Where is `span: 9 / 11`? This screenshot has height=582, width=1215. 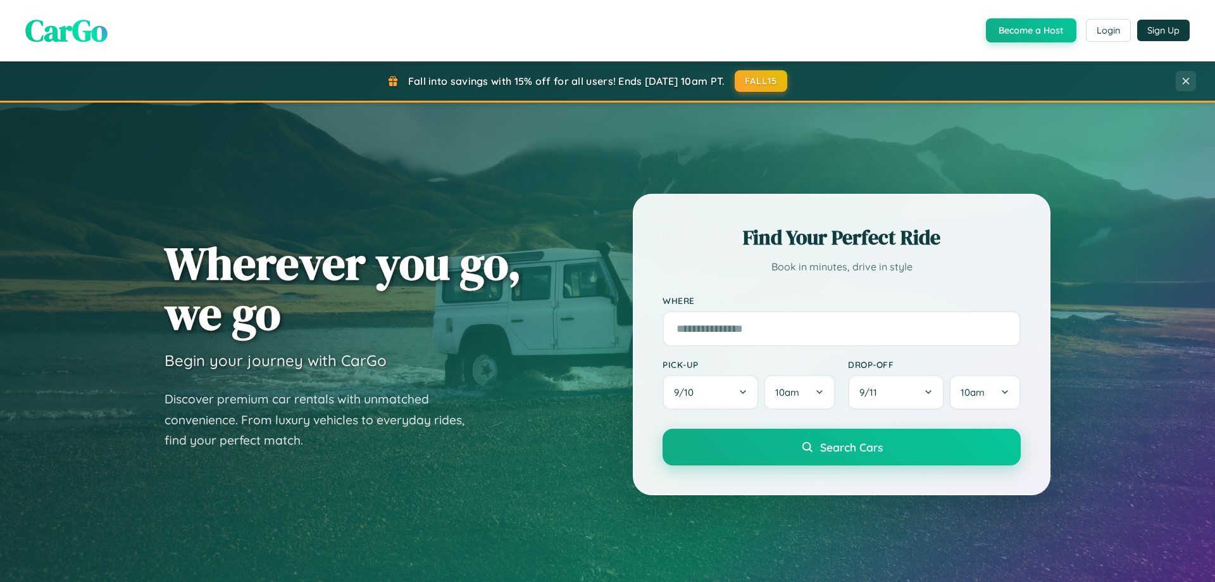
span: 9 / 11 is located at coordinates (872, 392).